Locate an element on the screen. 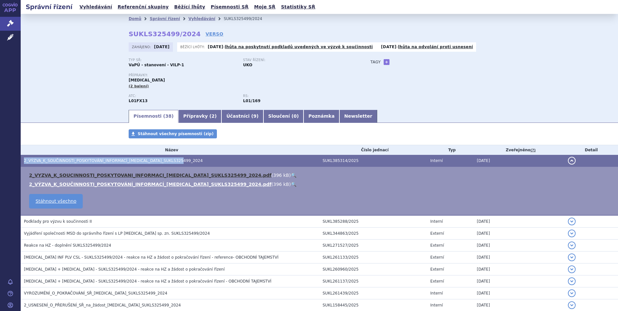 The image size is (618, 311). span: Stáhnout všechny písemnosti (zip) is located at coordinates (176, 134).